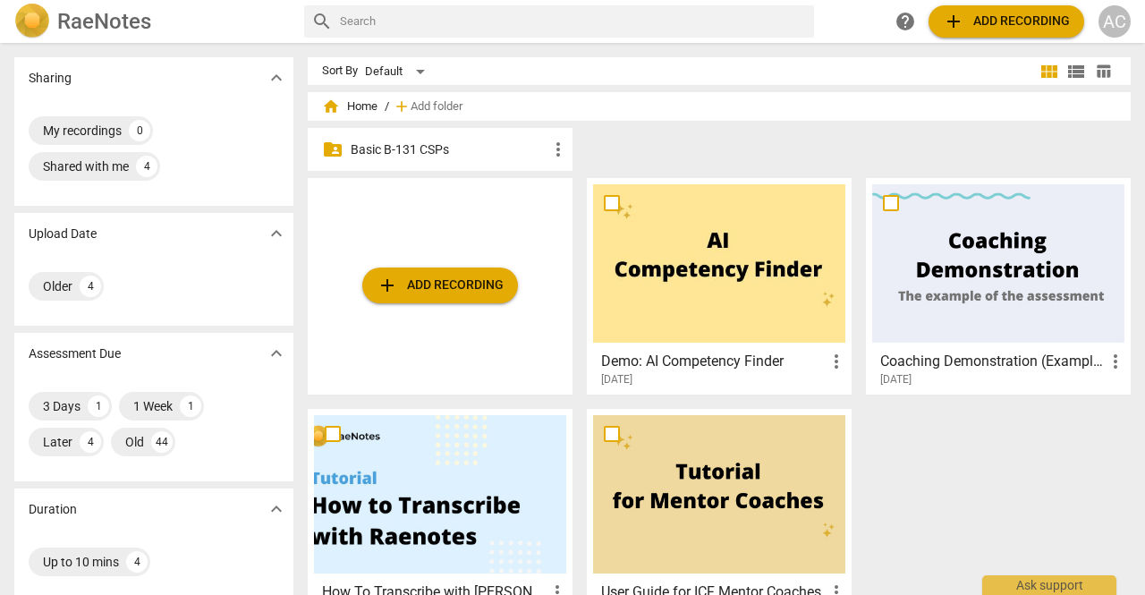 The width and height of the screenshot is (1145, 595). I want to click on div: My recordings, so click(82, 131).